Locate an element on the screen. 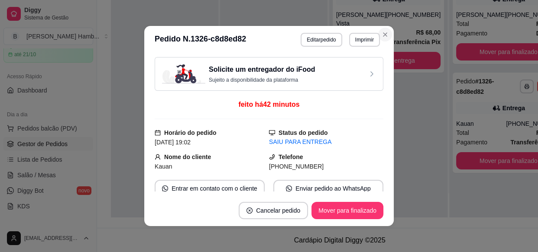 The width and height of the screenshot is (538, 252). img: delivery-image is located at coordinates (184, 74).